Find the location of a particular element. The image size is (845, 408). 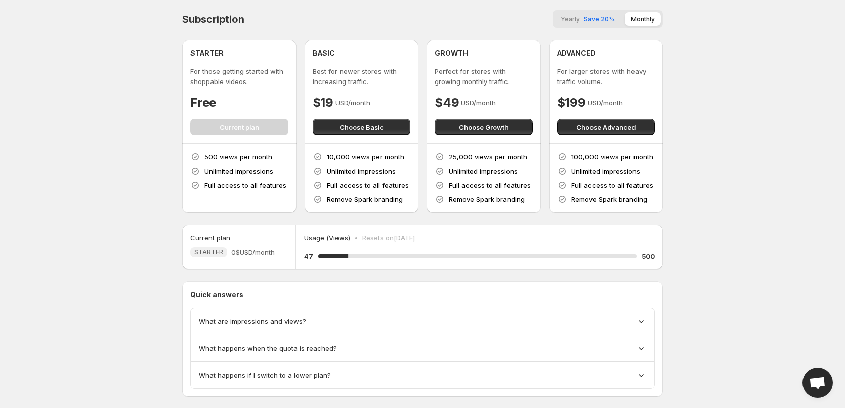

p: 500 views per month is located at coordinates (238, 157).